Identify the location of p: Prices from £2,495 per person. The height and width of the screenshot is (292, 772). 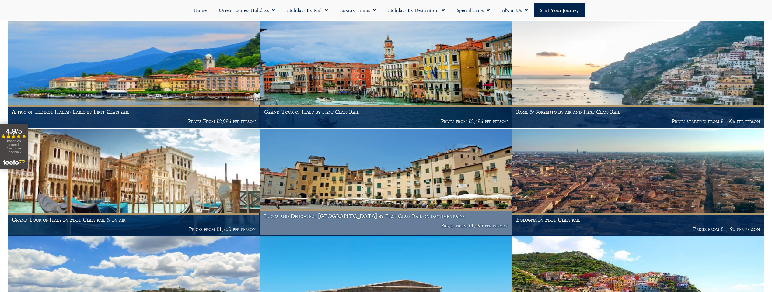
(386, 121).